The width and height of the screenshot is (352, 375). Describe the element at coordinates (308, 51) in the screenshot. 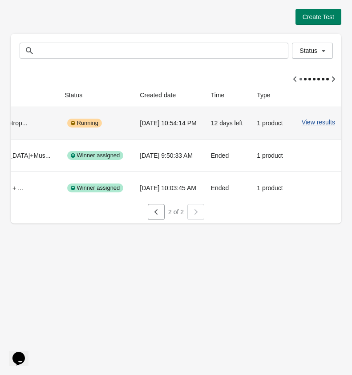

I see `span: Status` at that location.